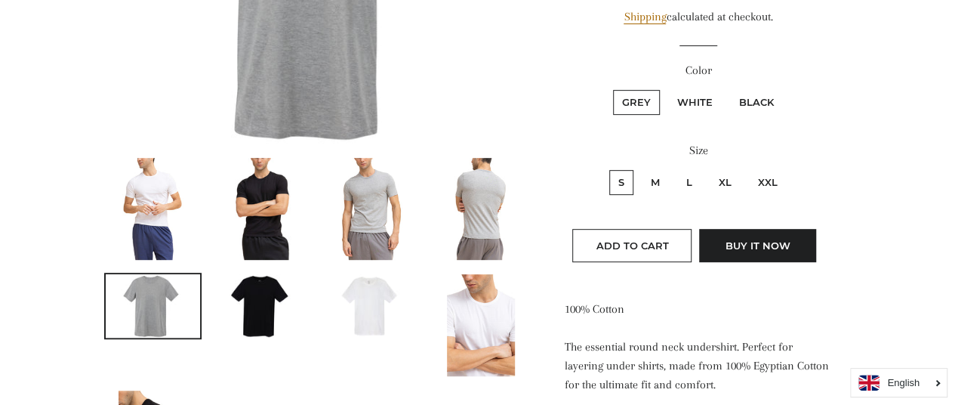 The width and height of the screenshot is (955, 405). What do you see at coordinates (725, 182) in the screenshot?
I see `label: XL` at bounding box center [725, 182].